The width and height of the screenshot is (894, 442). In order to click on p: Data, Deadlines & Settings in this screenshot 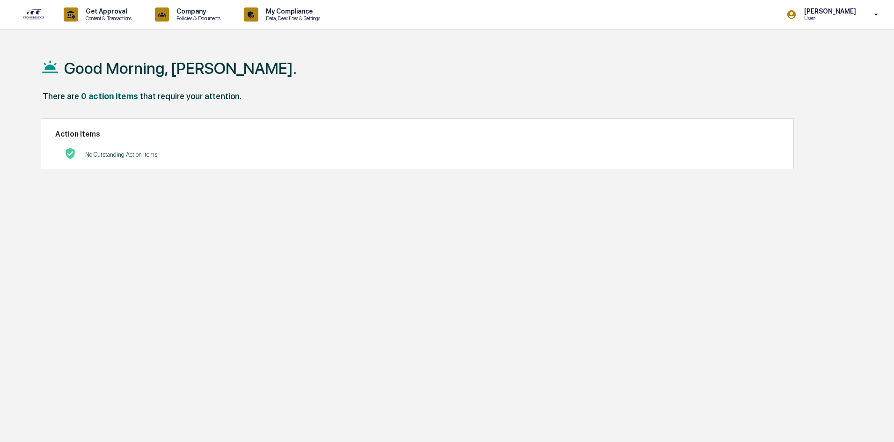, I will do `click(291, 18)`.